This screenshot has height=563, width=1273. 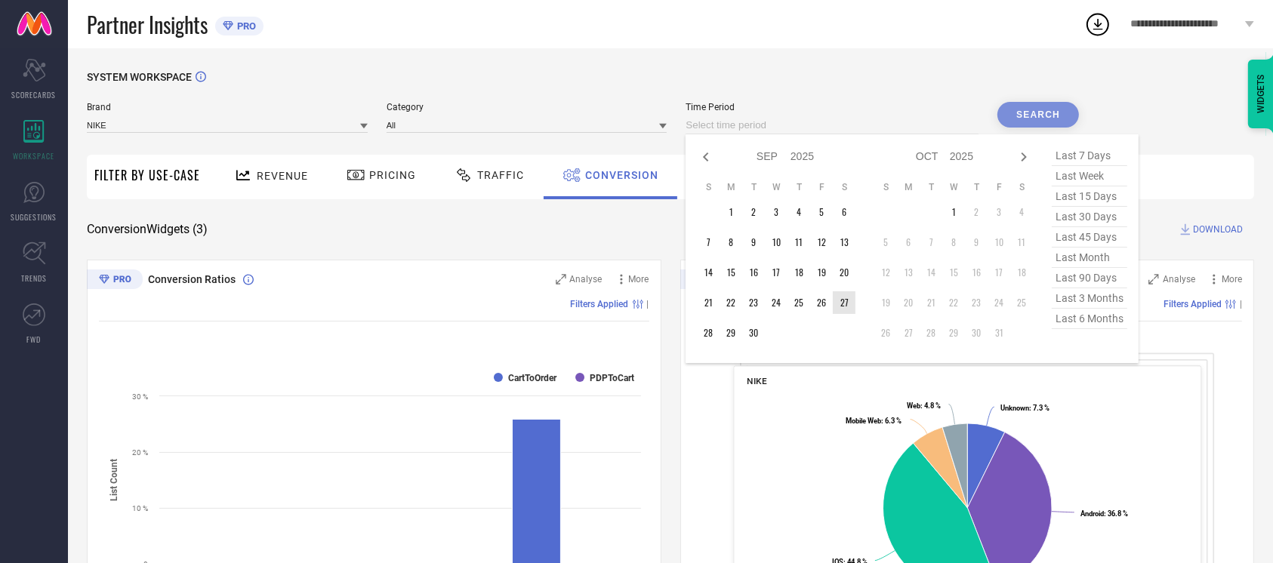 What do you see at coordinates (822, 273) in the screenshot?
I see `td: Fri Sep 19 2025` at bounding box center [822, 273].